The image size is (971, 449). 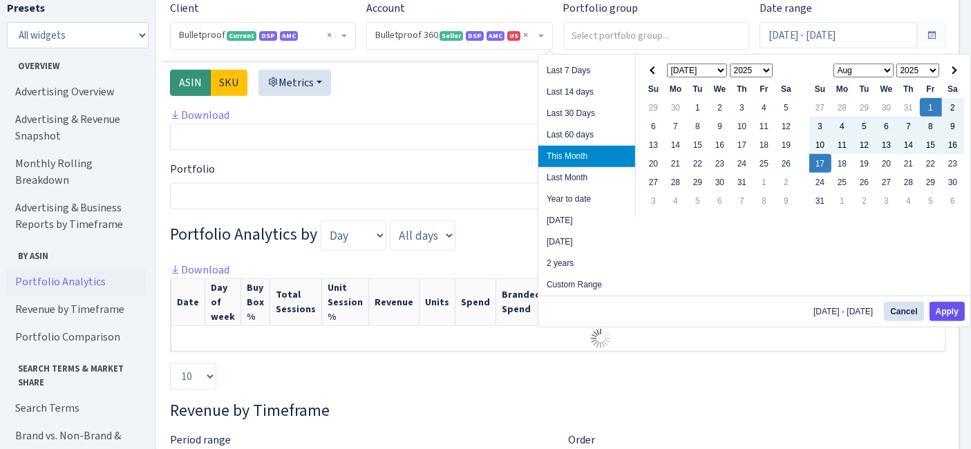 I want to click on a: Advertising & Business Reports by Timeframe, so click(x=76, y=216).